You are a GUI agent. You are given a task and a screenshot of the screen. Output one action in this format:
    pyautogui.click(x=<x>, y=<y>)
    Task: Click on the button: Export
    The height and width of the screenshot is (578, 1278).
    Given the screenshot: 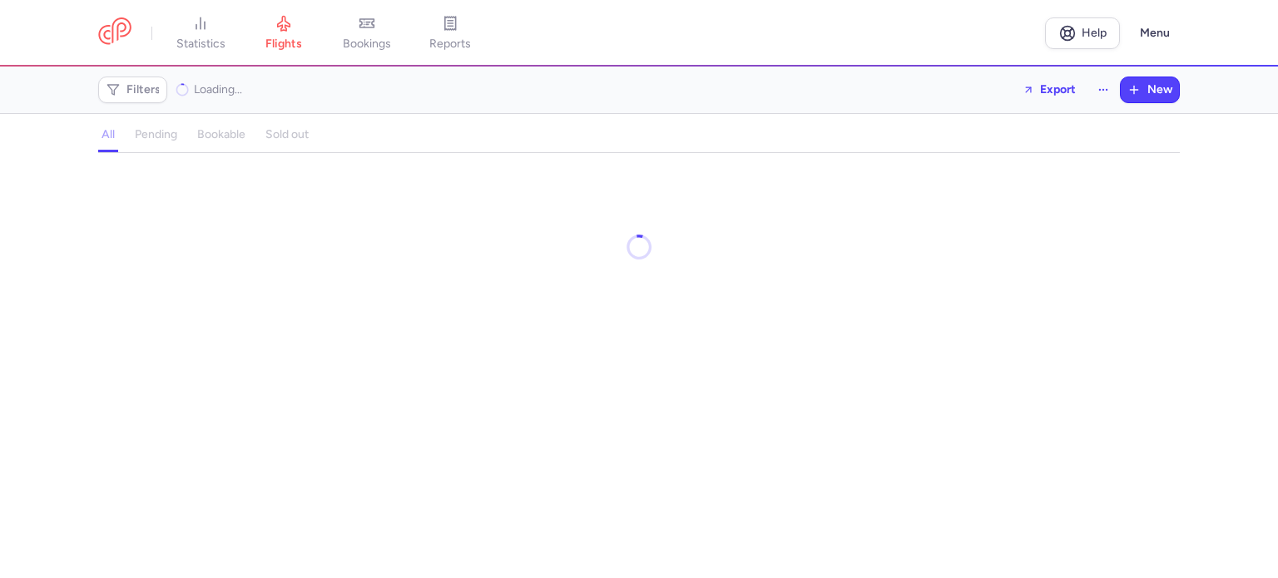 What is the action you would take?
    pyautogui.click(x=1049, y=90)
    